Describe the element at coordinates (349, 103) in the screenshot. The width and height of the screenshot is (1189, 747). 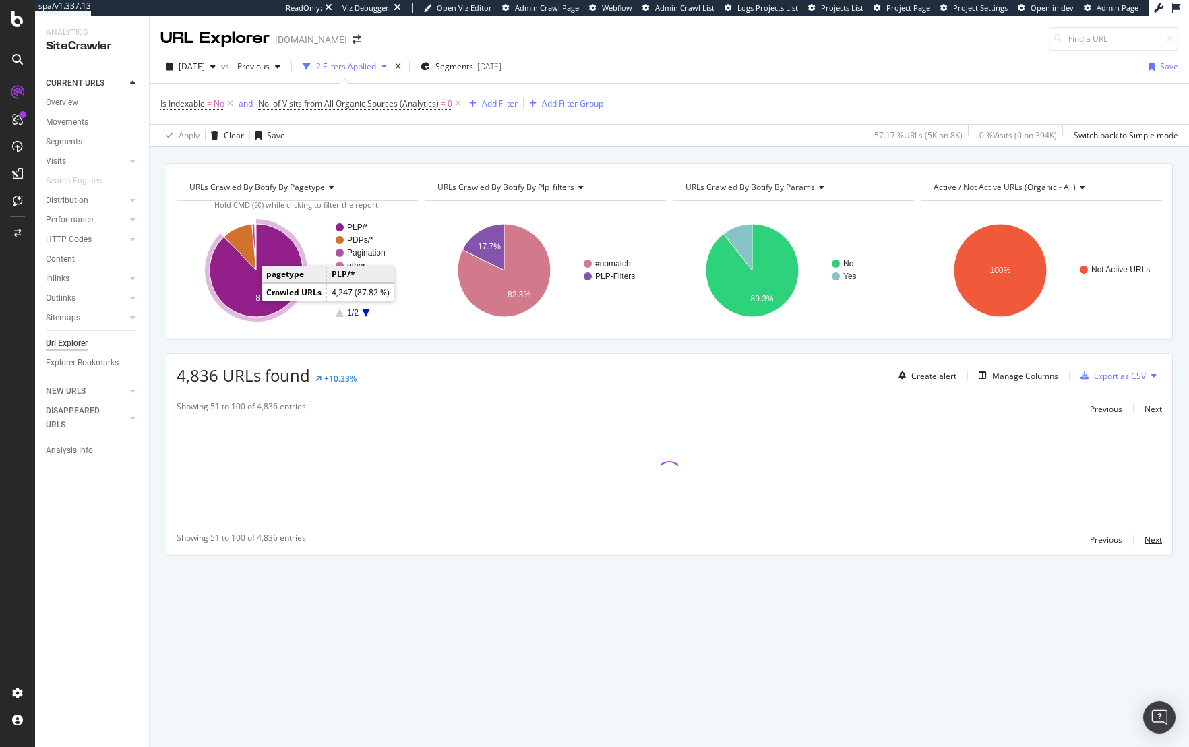
I see `span: No. of Visits from All Organic Sources (Analytics)` at that location.